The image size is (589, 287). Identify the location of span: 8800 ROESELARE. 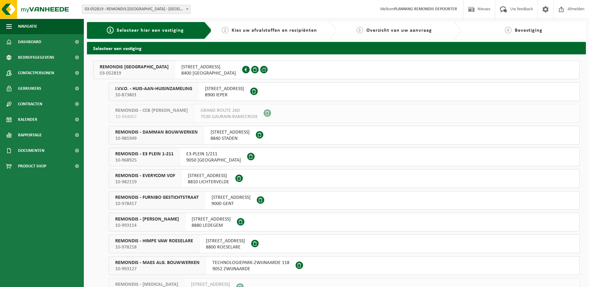
(225, 247).